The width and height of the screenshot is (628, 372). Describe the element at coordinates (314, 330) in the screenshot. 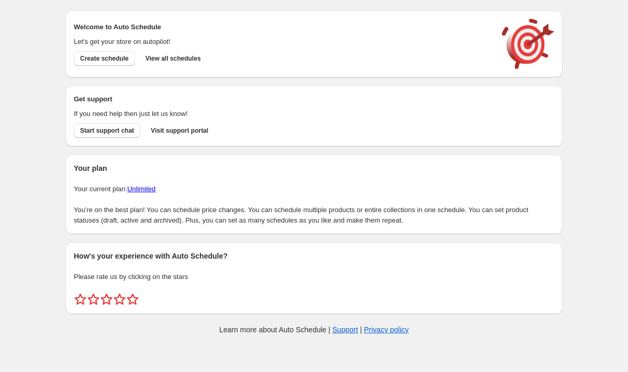

I see `p: Learn more about Auto Schedule | |` at that location.